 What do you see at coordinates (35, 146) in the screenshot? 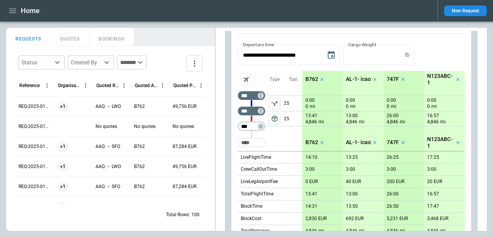
I see `p: REQ-2025-011413` at bounding box center [35, 146].